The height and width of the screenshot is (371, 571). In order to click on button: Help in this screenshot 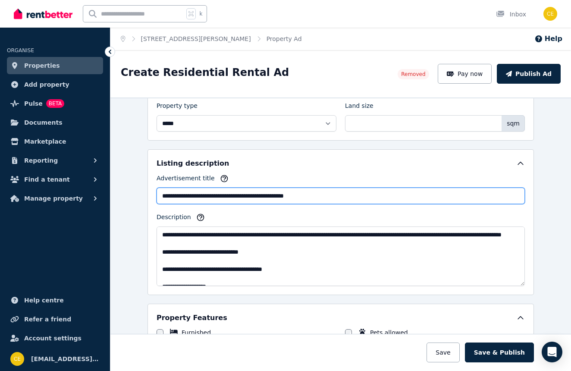, I will do `click(548, 39)`.